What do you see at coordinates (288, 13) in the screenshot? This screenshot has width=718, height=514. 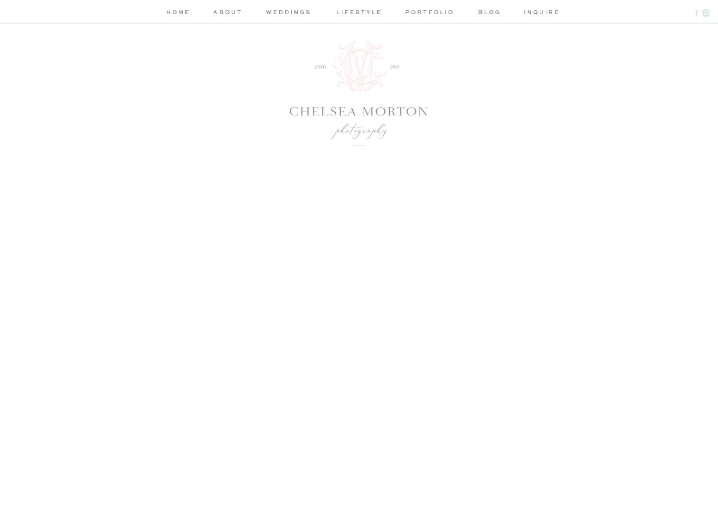 I see `nav: weddings` at bounding box center [288, 13].